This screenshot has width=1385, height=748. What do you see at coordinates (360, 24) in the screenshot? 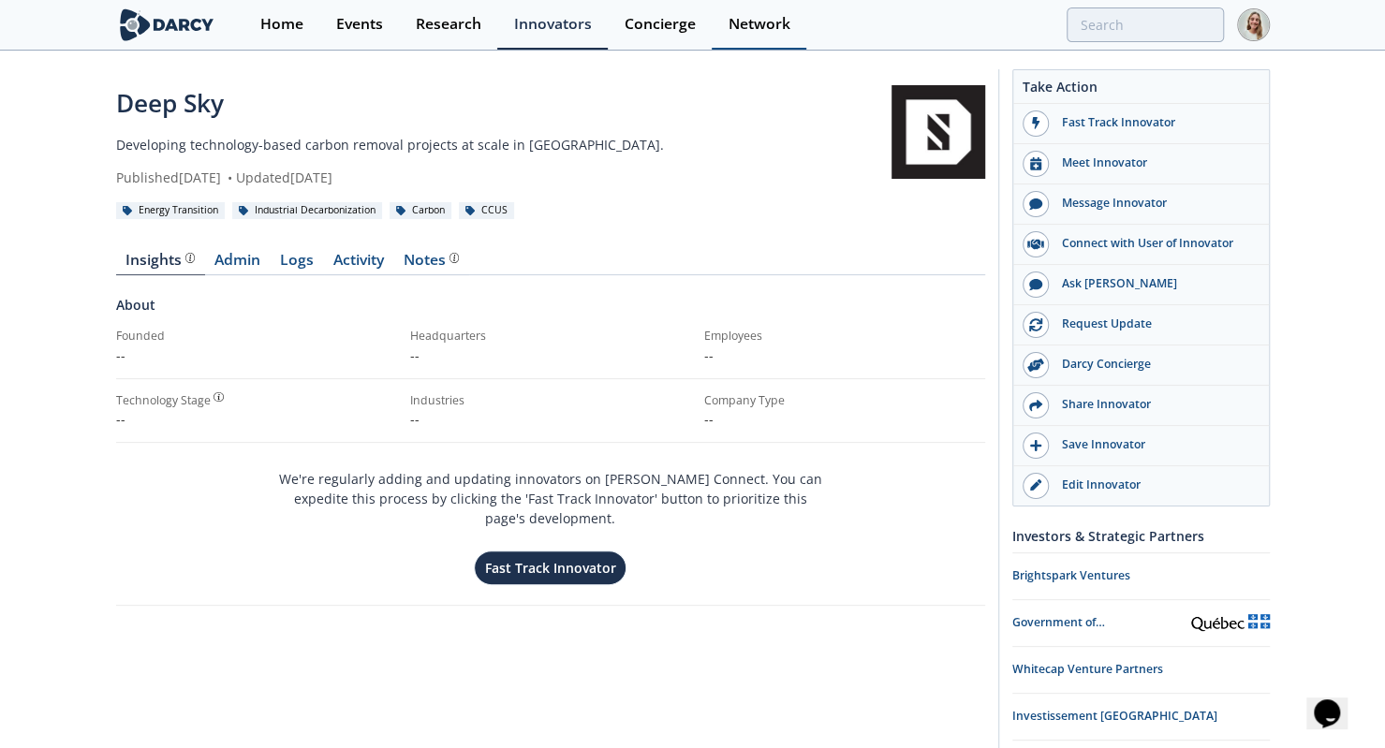
I see `div: Events` at bounding box center [360, 24].